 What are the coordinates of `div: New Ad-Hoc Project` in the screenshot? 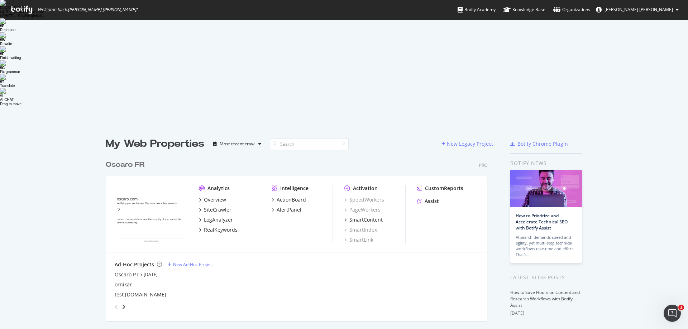 It's located at (193, 264).